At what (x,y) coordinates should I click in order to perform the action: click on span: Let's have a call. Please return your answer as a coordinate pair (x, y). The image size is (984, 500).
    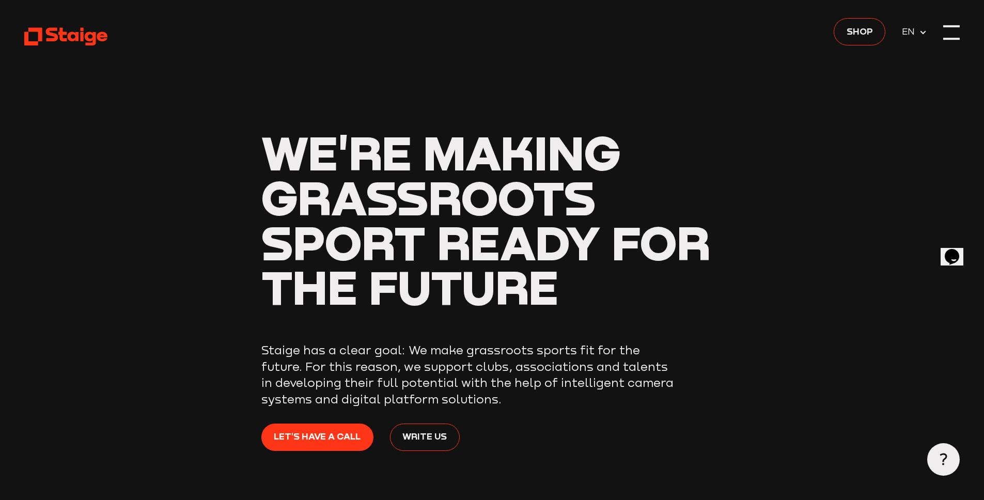
    Looking at the image, I should click on (317, 437).